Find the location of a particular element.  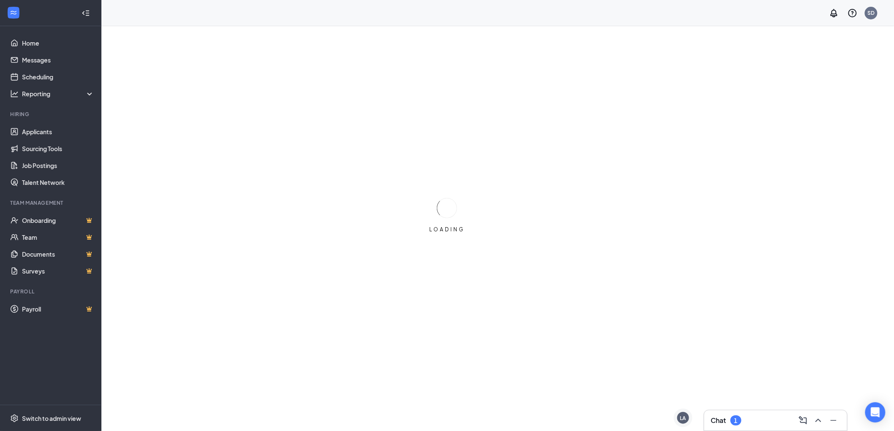

div: LOADING is located at coordinates (447, 229).